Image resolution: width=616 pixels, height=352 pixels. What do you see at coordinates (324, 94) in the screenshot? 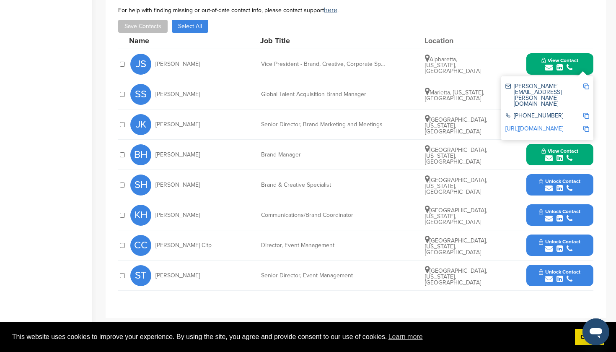
I see `div: Global Talent Acquisition Brand Manager` at bounding box center [324, 94].